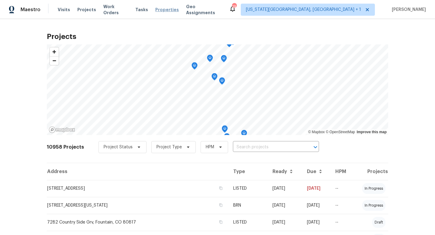  Describe the element at coordinates (167, 10) in the screenshot. I see `span: Properties` at that location.